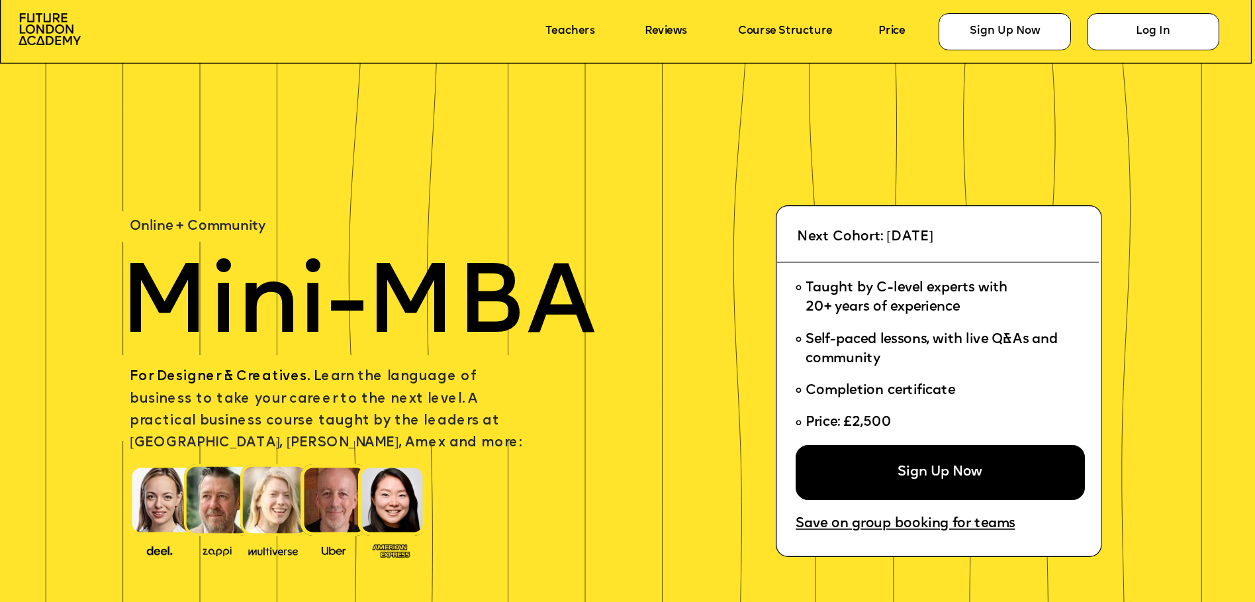 The width and height of the screenshot is (1255, 602). What do you see at coordinates (892, 32) in the screenshot?
I see `a: Price` at bounding box center [892, 32].